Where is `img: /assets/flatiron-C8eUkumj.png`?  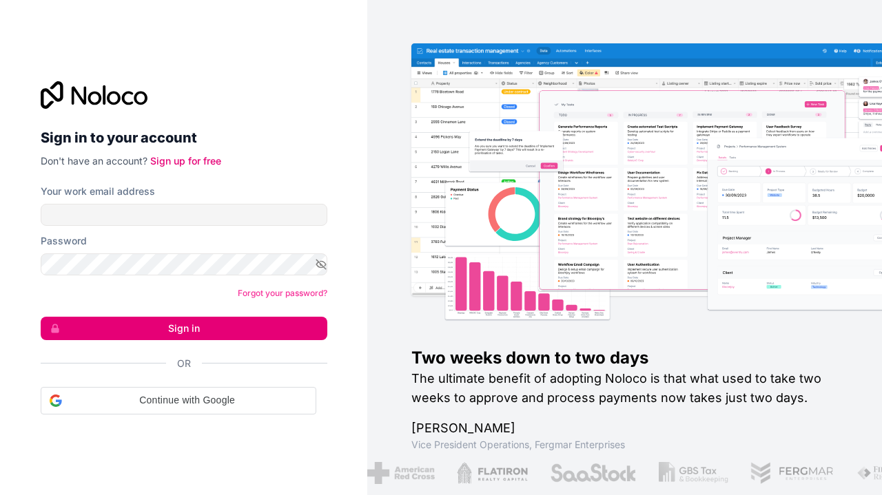 img: /assets/flatiron-C8eUkumj.png is located at coordinates (491, 473).